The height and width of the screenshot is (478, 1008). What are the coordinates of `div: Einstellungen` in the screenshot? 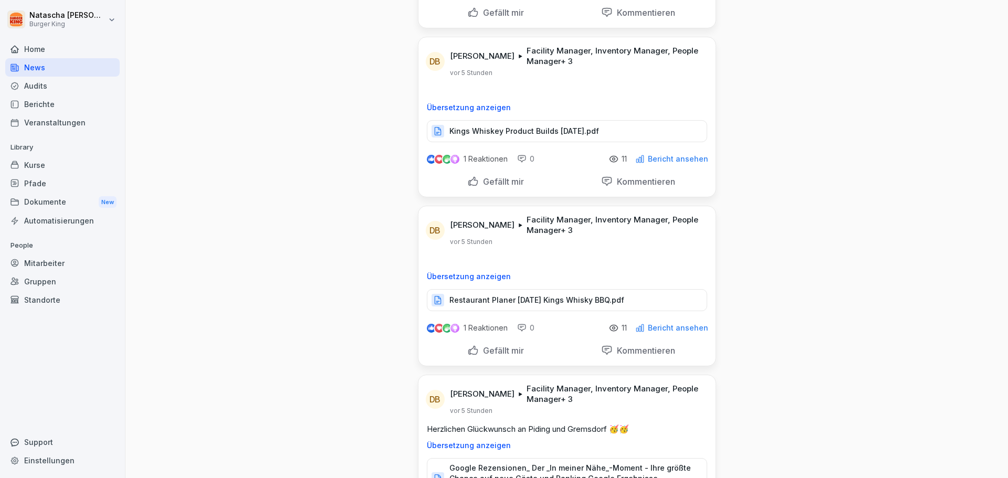 It's located at (62, 460).